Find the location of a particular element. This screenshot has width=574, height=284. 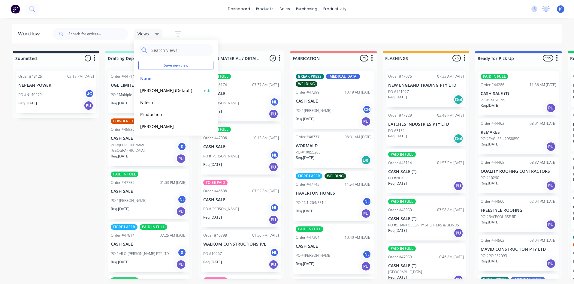

p: WORMALD is located at coordinates (334, 146).